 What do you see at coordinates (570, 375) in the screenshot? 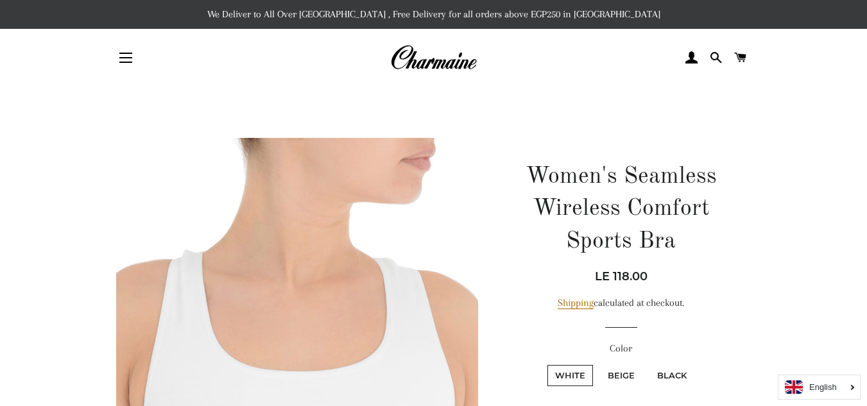
I see `label: White` at bounding box center [570, 375].